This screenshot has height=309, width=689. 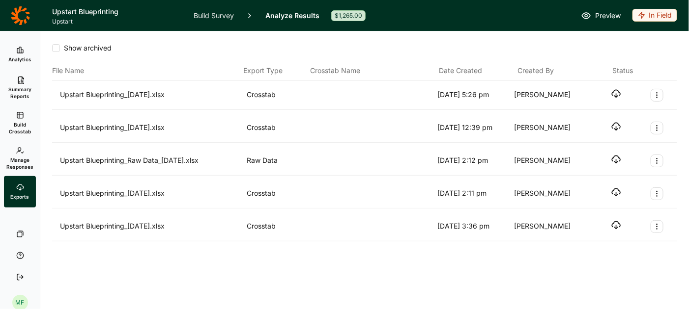 What do you see at coordinates (20, 197) in the screenshot?
I see `span: Exports` at bounding box center [20, 197].